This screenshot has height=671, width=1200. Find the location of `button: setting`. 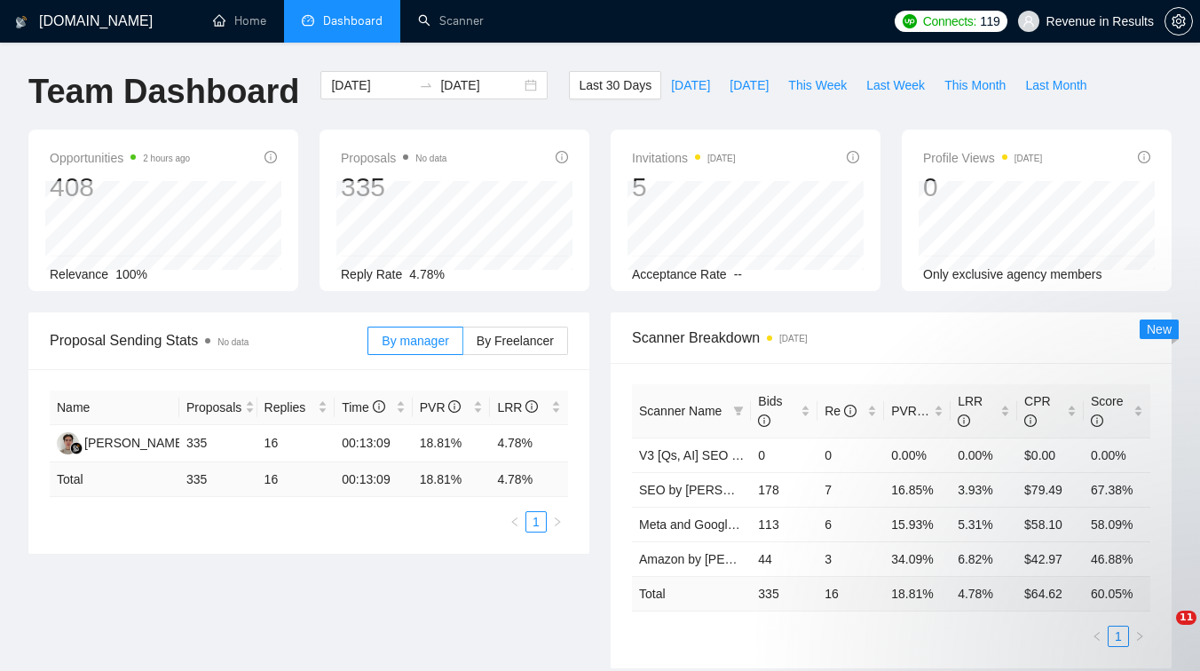

button: setting is located at coordinates (1179, 21).